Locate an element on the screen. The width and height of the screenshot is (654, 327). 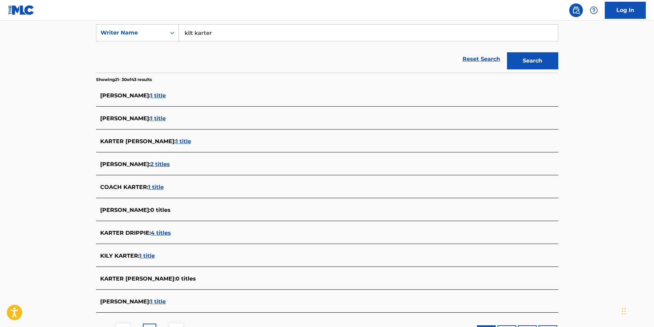
a: Public Search is located at coordinates (576, 10).